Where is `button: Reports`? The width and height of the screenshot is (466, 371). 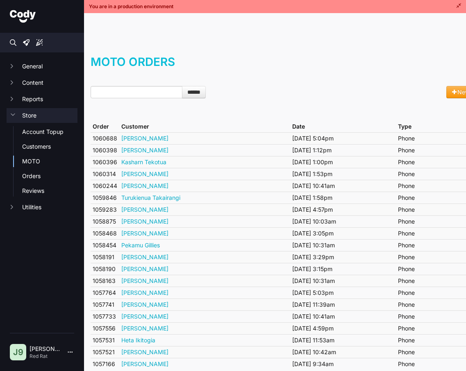 button: Reports is located at coordinates (42, 99).